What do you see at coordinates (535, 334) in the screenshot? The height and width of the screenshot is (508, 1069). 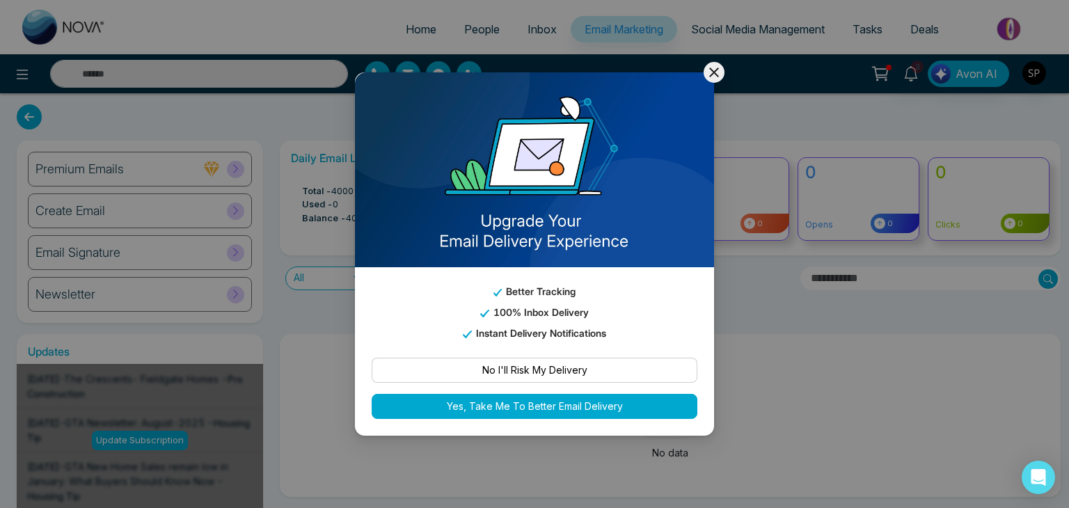 I see `p: Instant Delivery Notifications` at bounding box center [535, 334].